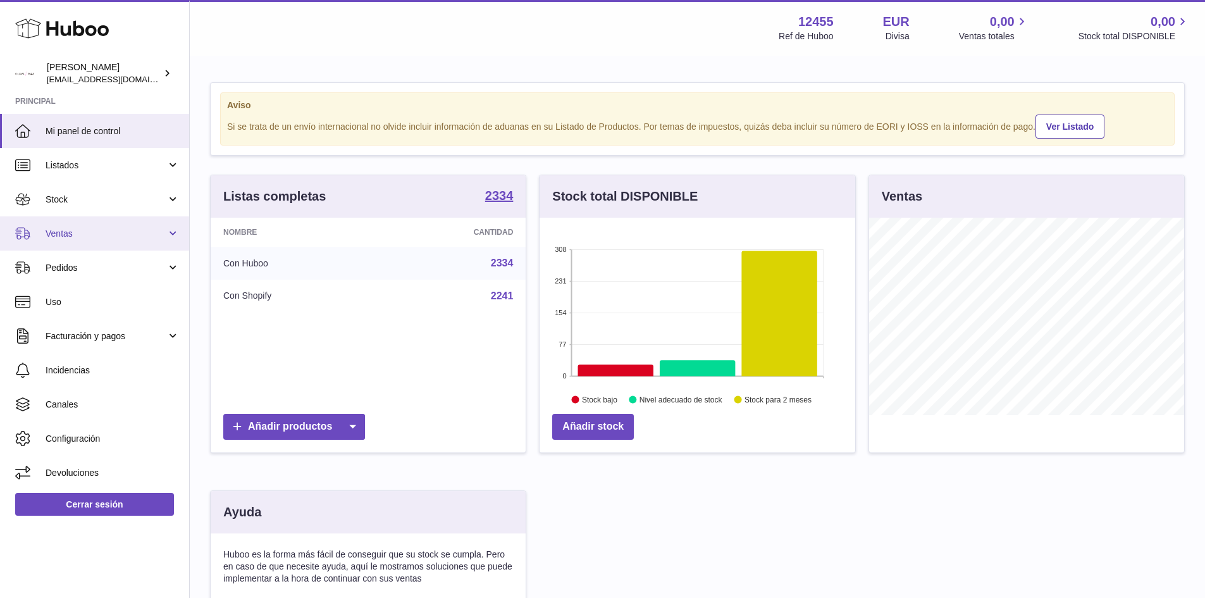 Image resolution: width=1205 pixels, height=598 pixels. What do you see at coordinates (113, 404) in the screenshot?
I see `span: Canales` at bounding box center [113, 404].